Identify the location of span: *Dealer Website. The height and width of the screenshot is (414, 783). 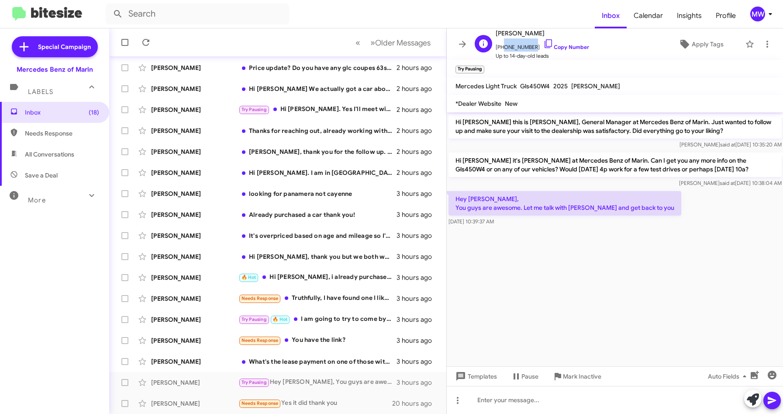
(478, 104).